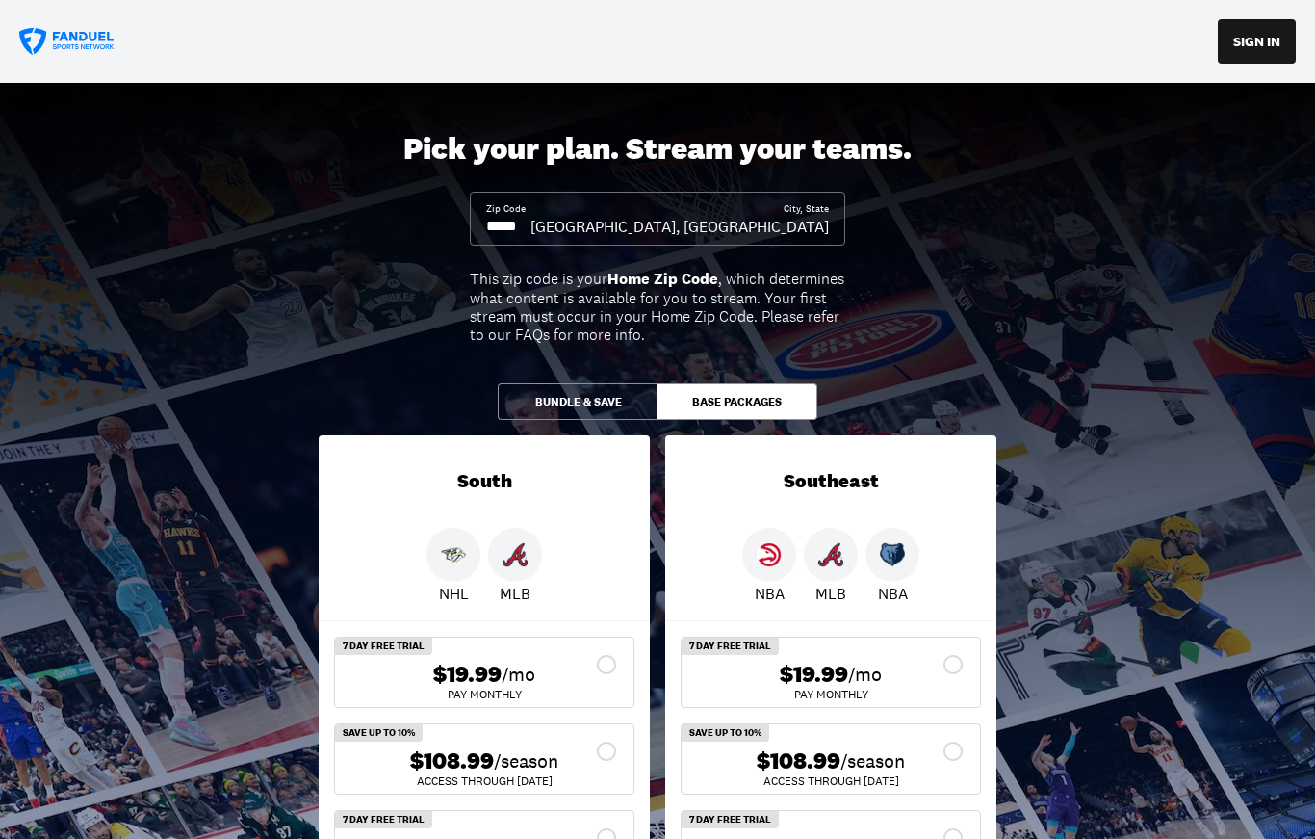 The image size is (1315, 839). What do you see at coordinates (1257, 41) in the screenshot?
I see `button: SIGN IN` at bounding box center [1257, 41].